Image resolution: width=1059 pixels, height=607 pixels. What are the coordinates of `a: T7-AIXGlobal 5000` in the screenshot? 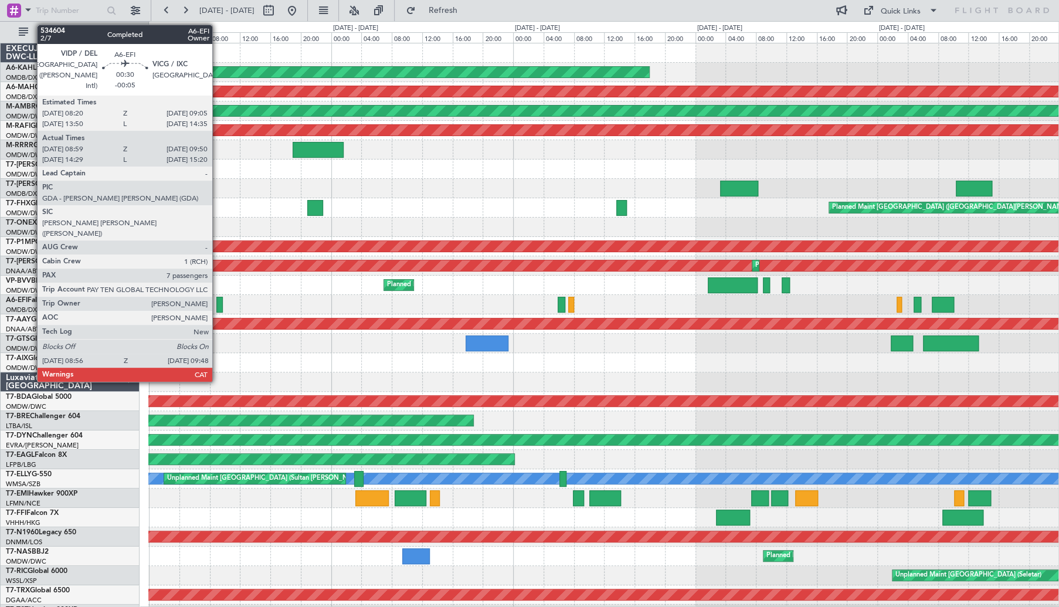 It's located at (37, 358).